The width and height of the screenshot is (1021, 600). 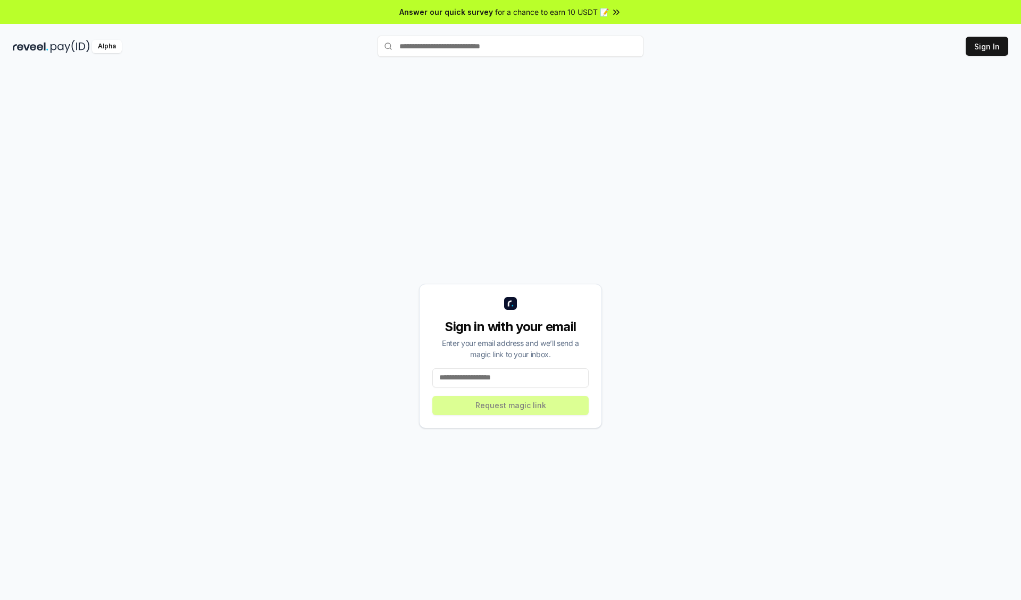 I want to click on div: Enter your email address and we’ll send a magic link to your inbox., so click(x=510, y=349).